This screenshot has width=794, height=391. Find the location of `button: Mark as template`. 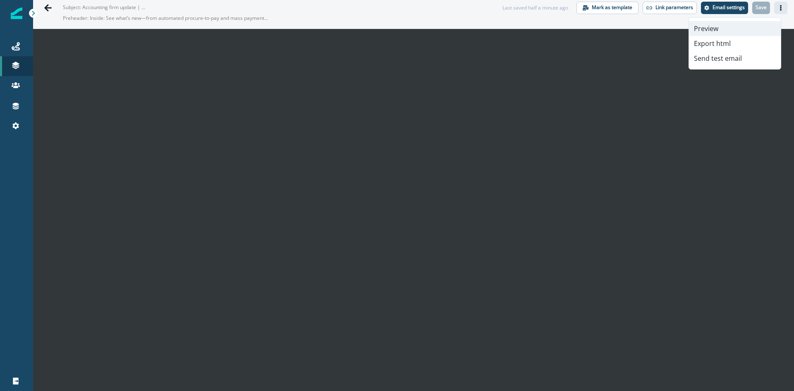

button: Mark as template is located at coordinates (607, 8).